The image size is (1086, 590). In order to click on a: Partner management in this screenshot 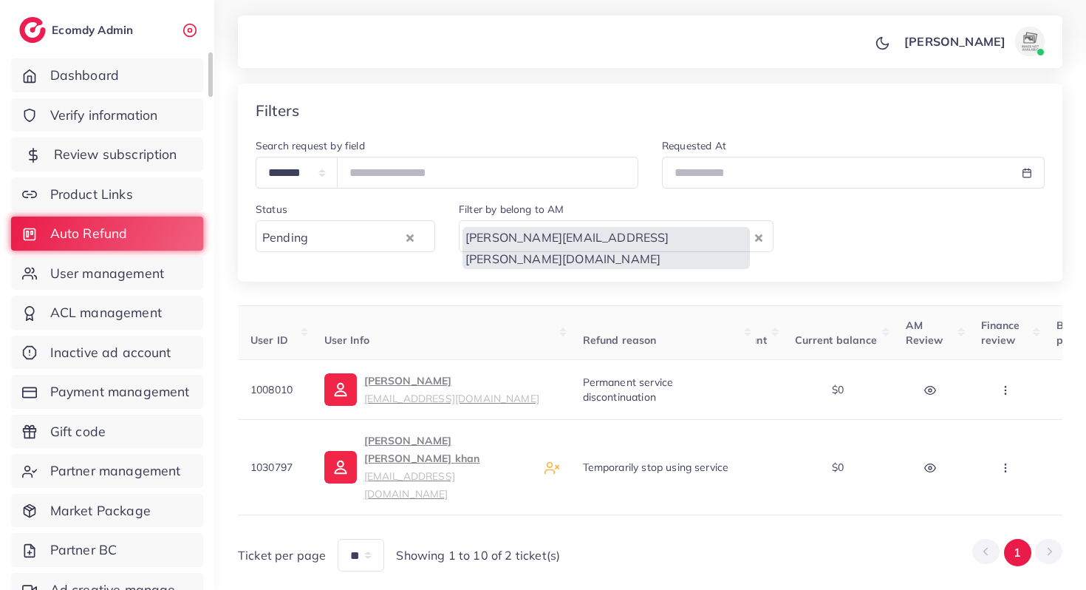, I will do `click(107, 471)`.